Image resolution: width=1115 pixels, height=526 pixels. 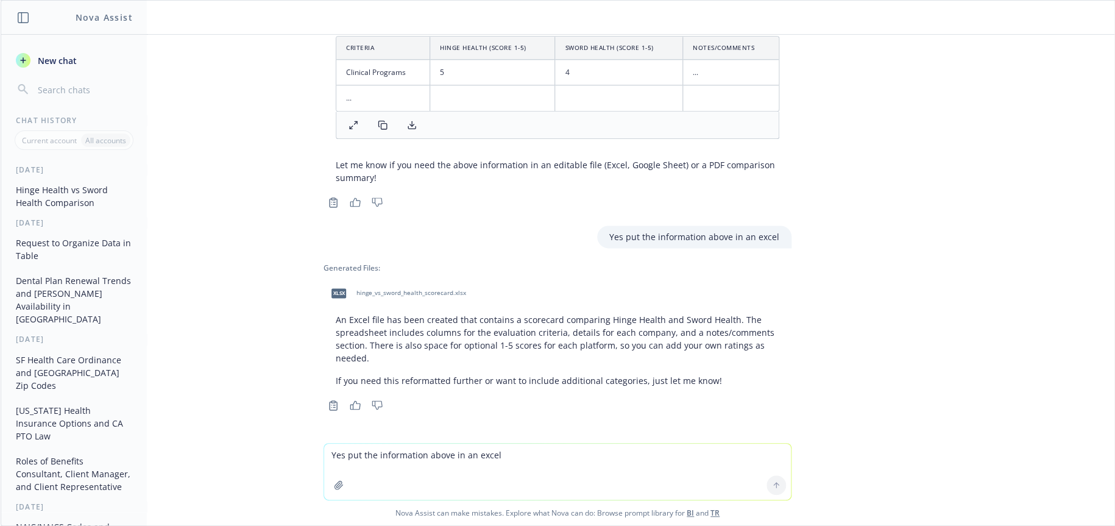 What do you see at coordinates (104, 17) in the screenshot?
I see `h1: Nova Assist` at bounding box center [104, 17].